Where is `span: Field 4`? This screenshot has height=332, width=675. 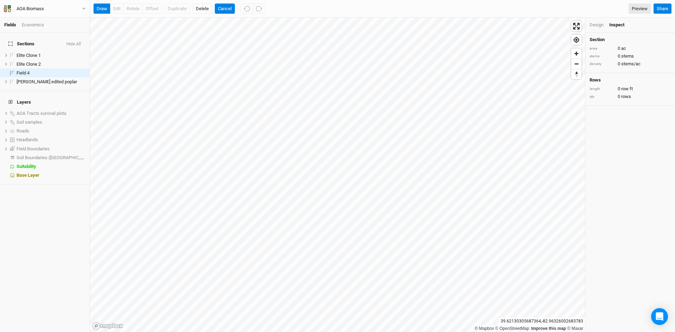 span: Field 4 is located at coordinates (23, 73).